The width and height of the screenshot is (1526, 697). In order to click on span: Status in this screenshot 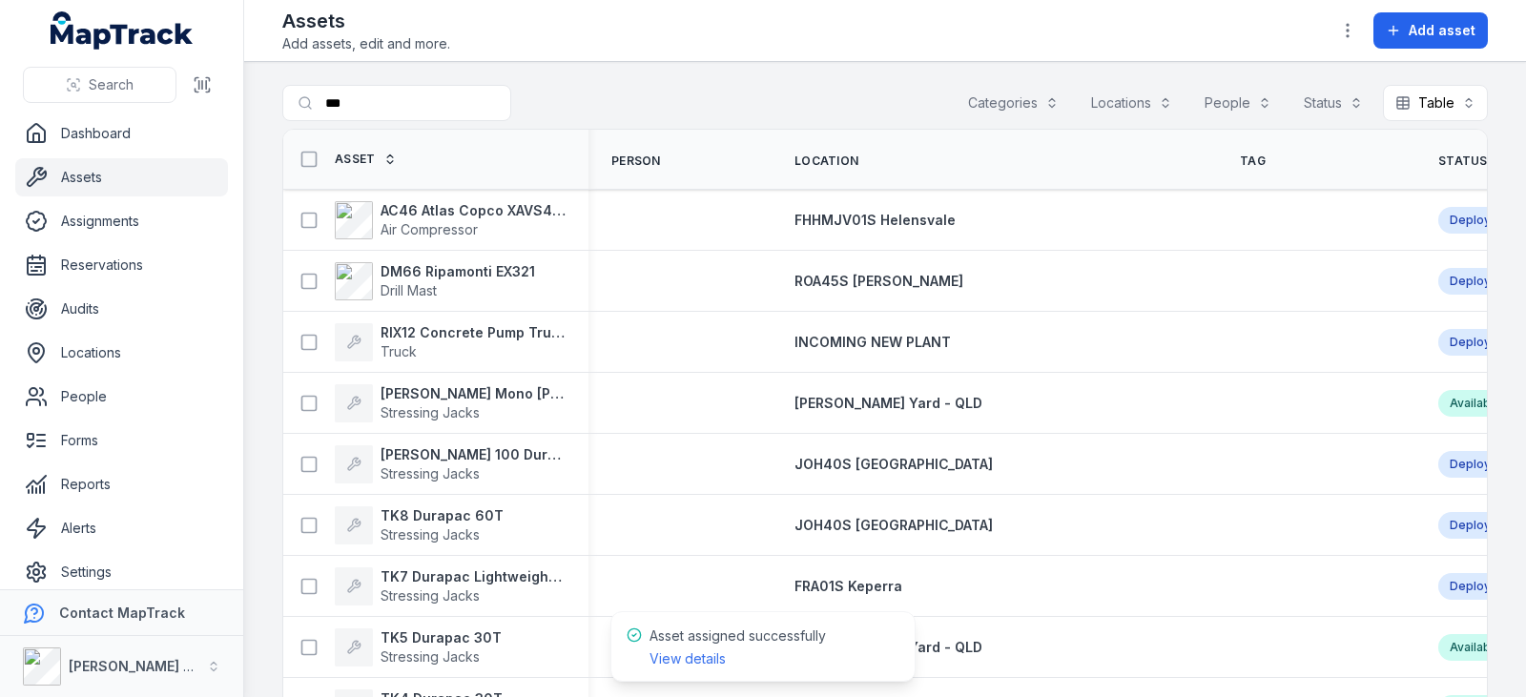, I will do `click(1463, 161)`.